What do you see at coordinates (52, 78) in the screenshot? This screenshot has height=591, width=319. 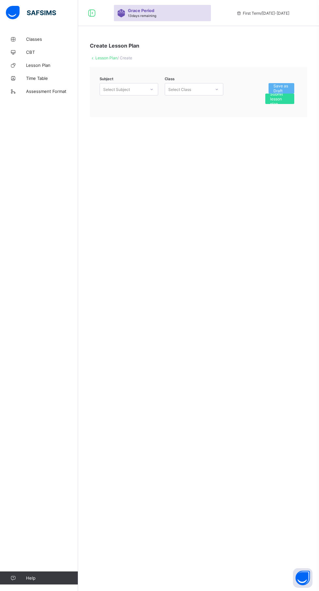 I see `span: Time Table` at bounding box center [52, 78].